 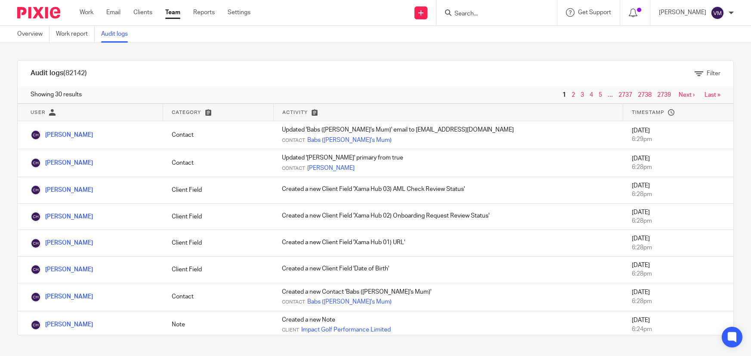 What do you see at coordinates (573, 95) in the screenshot?
I see `a: 2` at bounding box center [573, 95].